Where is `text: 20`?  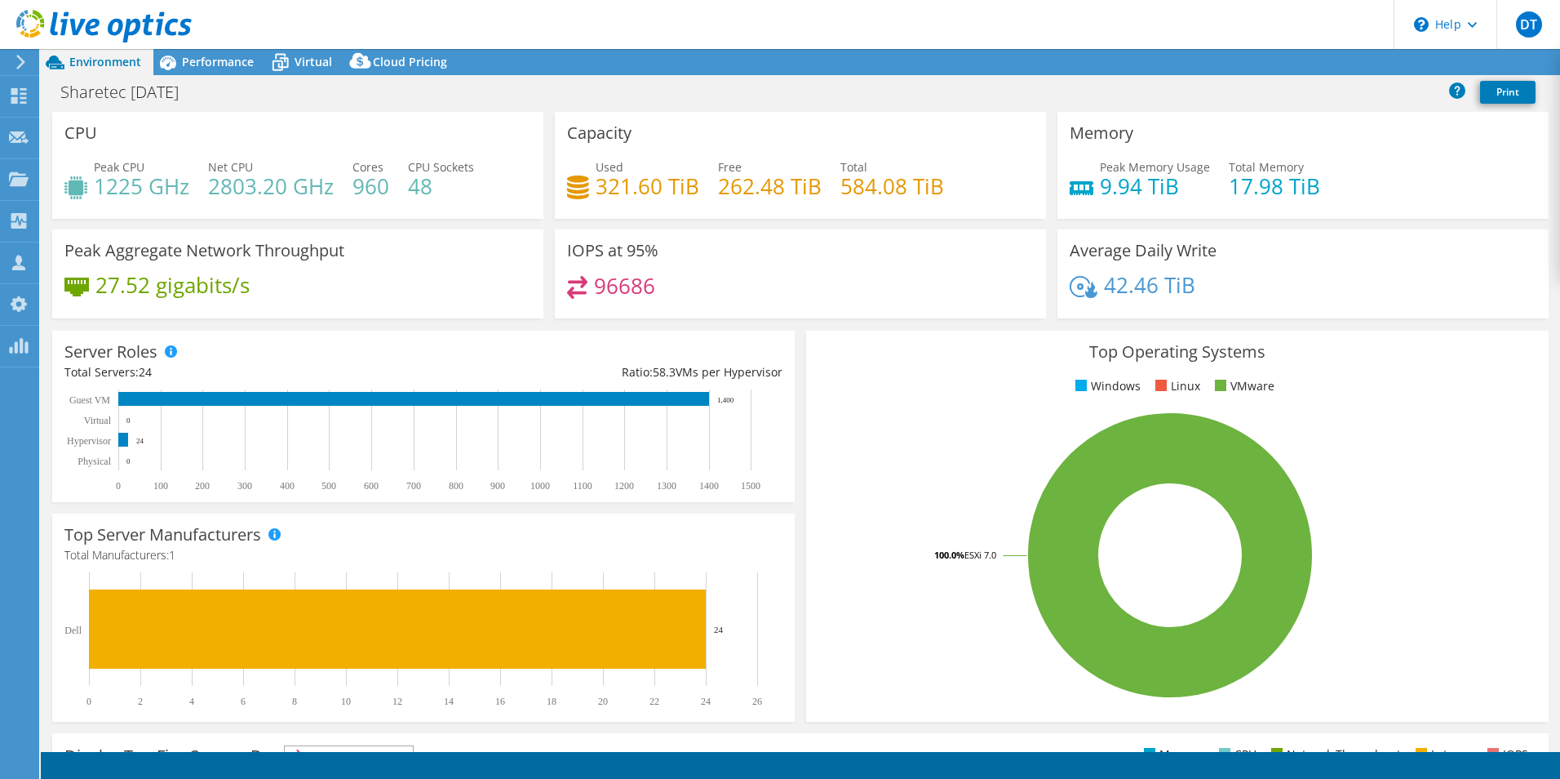
text: 20 is located at coordinates (603, 701).